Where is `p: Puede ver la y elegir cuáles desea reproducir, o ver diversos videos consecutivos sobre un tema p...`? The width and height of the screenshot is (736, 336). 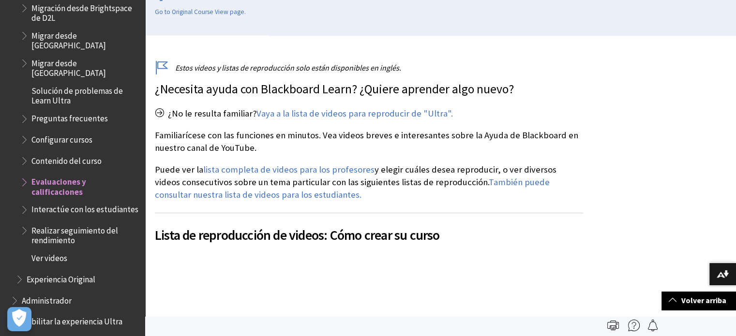
p: Puede ver la y elegir cuáles desea reproducir, o ver diversos videos consecutivos sobre un tema p... is located at coordinates (369, 182).